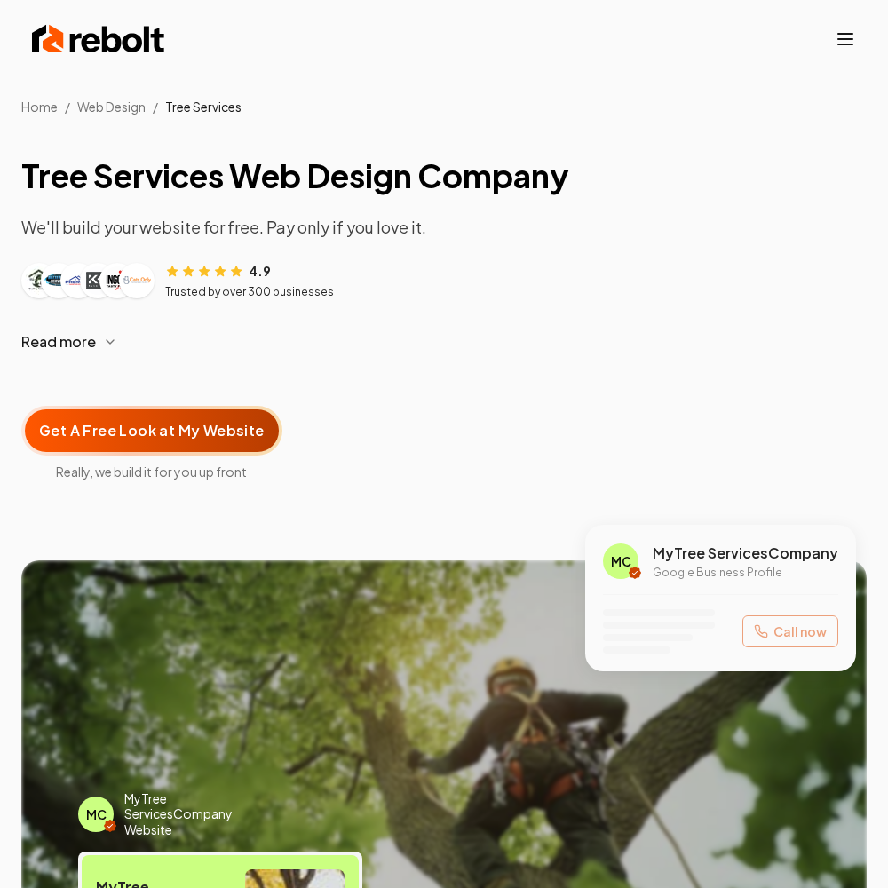 The image size is (888, 888). What do you see at coordinates (152, 471) in the screenshot?
I see `span: Really, we build it for you up front` at bounding box center [152, 471].